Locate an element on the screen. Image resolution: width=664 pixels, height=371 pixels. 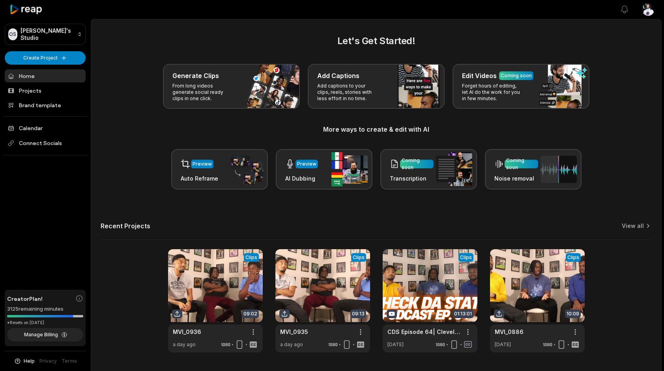
h3: Noise removal is located at coordinates (516, 178).